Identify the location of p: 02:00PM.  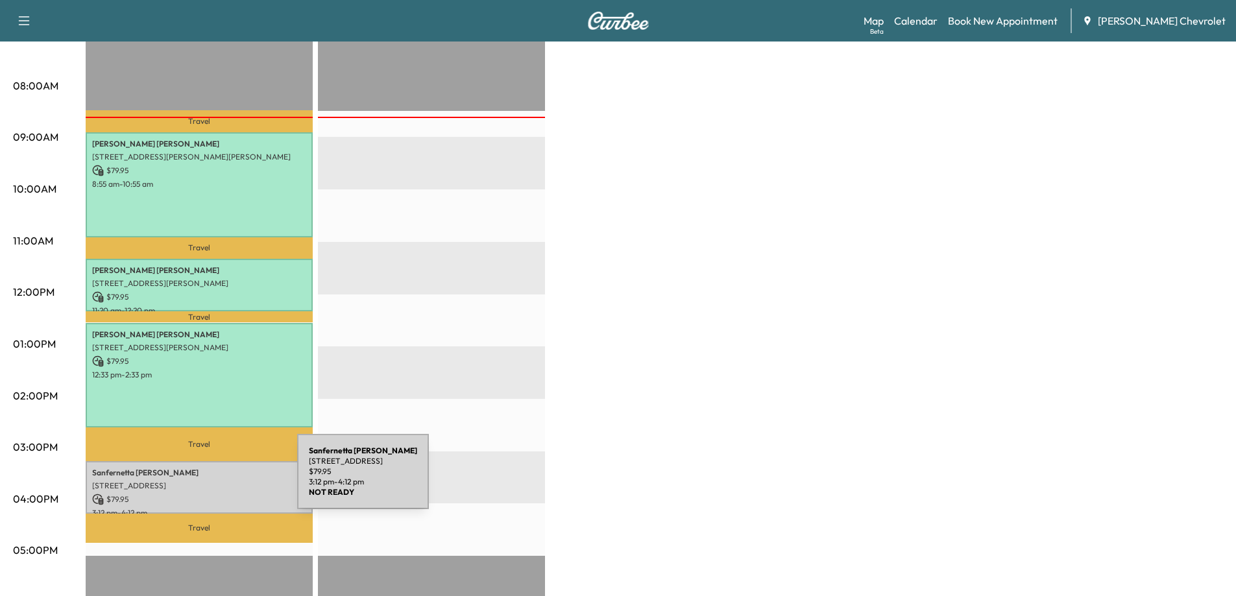
(35, 396).